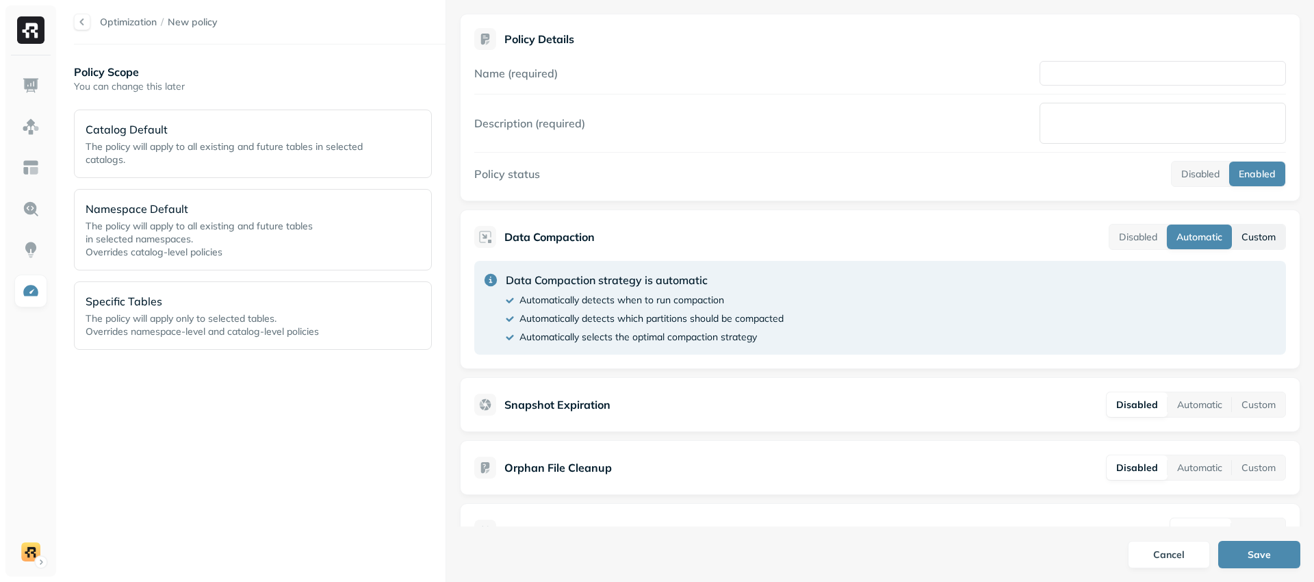 The height and width of the screenshot is (582, 1314). I want to click on p: Automatically detects which partitions should be compacted, so click(652, 318).